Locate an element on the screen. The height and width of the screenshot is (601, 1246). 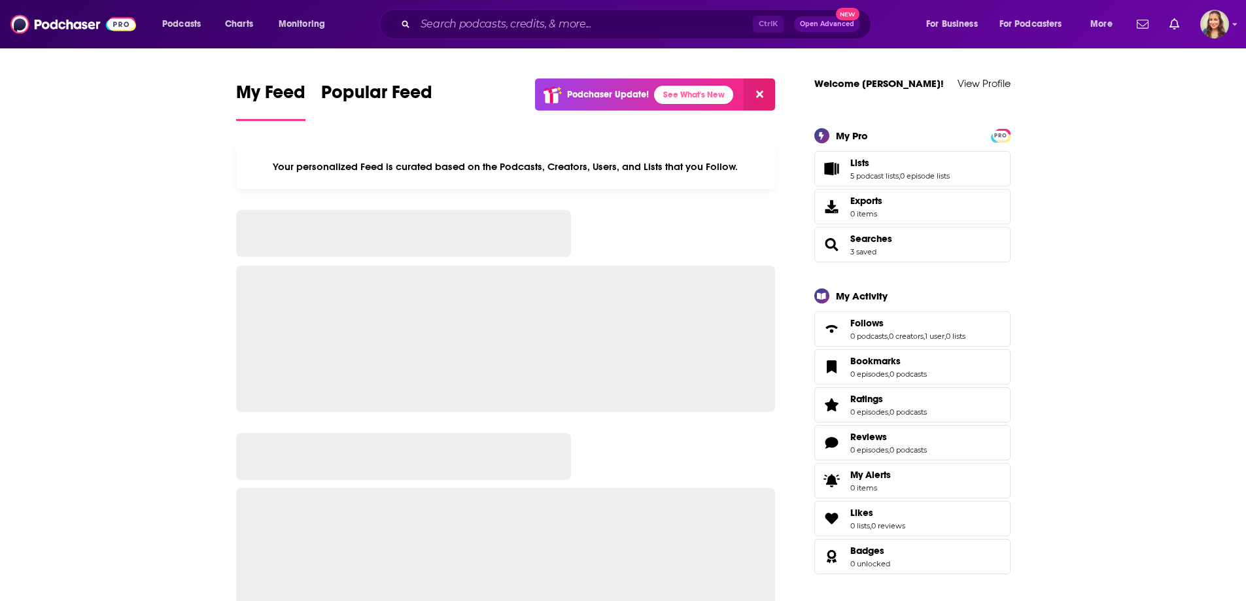
a: 0 reviews is located at coordinates (888, 526).